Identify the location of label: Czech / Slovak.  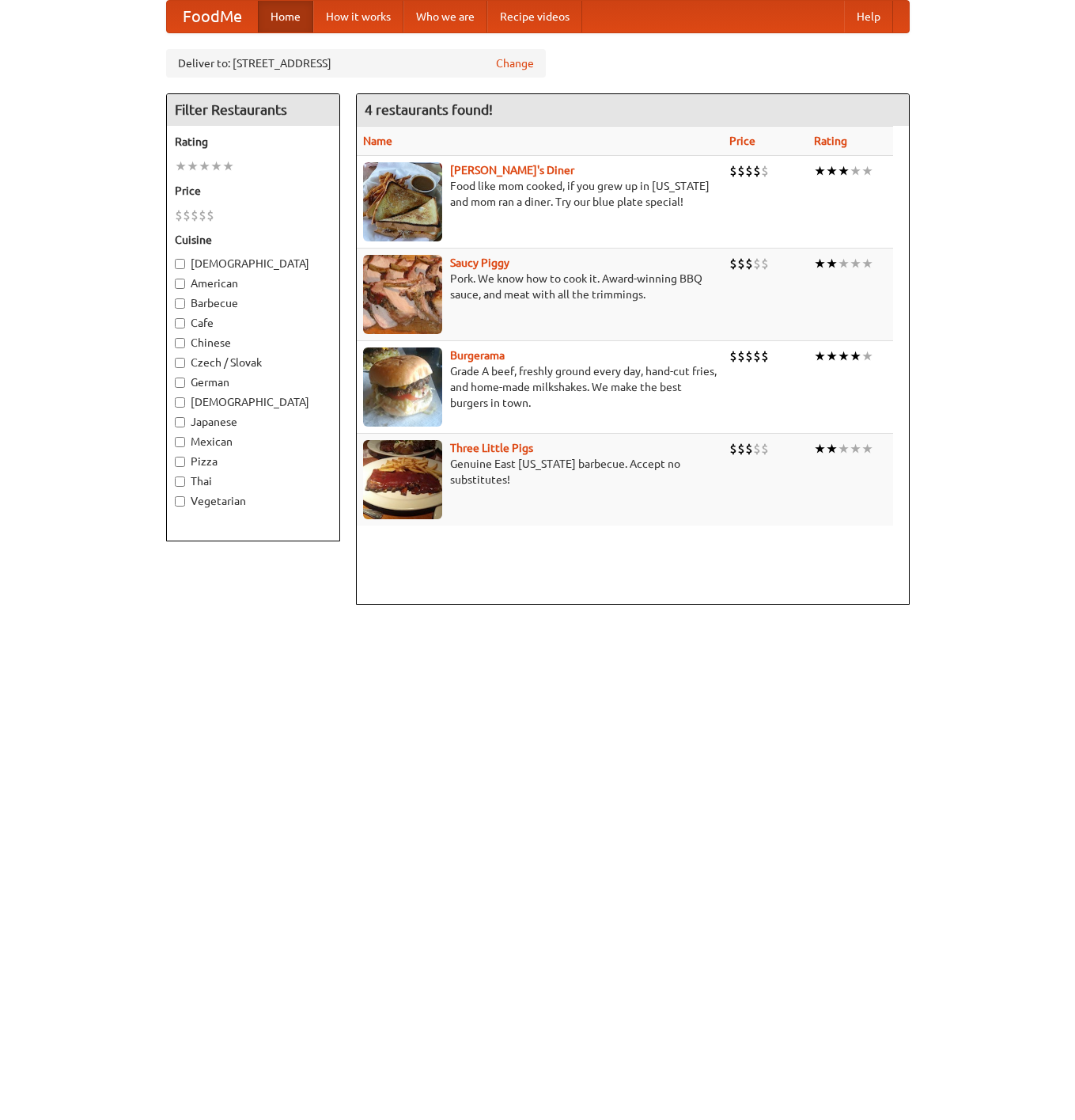
(254, 362).